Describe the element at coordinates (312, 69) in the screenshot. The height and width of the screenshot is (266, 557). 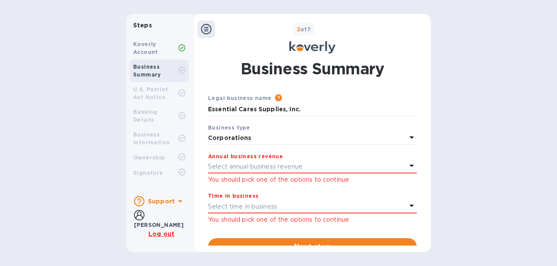
I see `h1: Business Summary` at that location.